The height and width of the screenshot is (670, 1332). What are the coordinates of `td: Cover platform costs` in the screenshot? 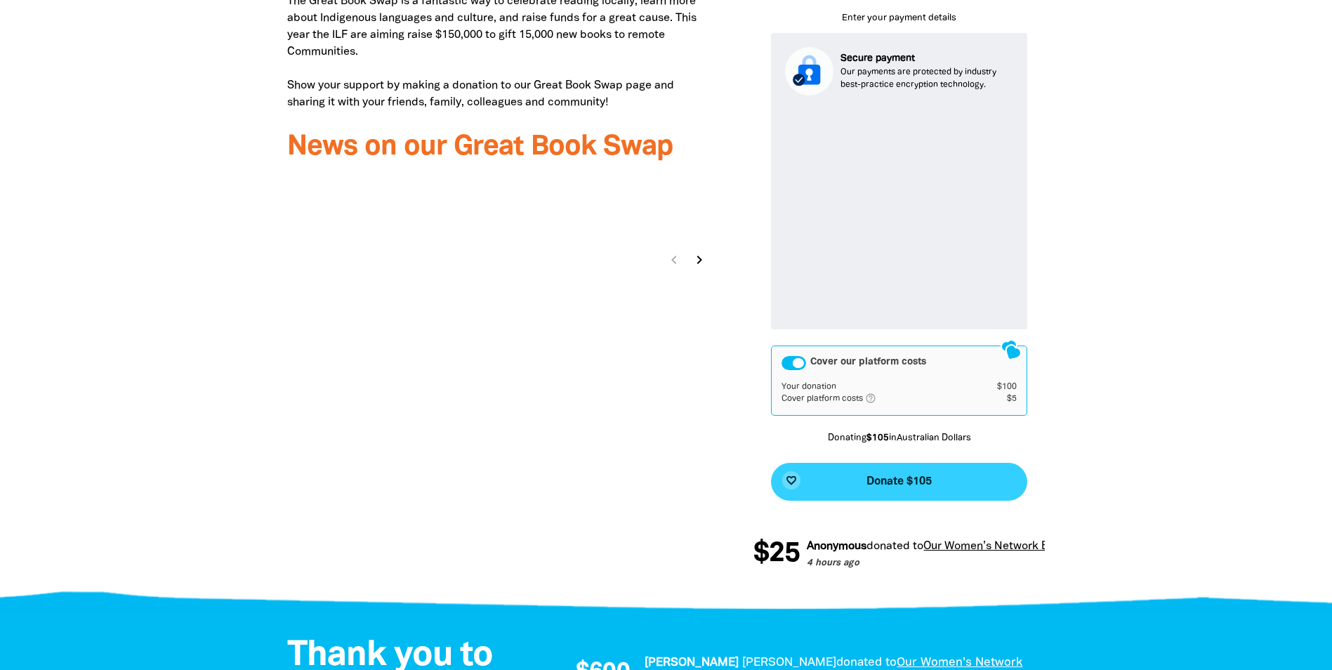 It's located at (879, 399).